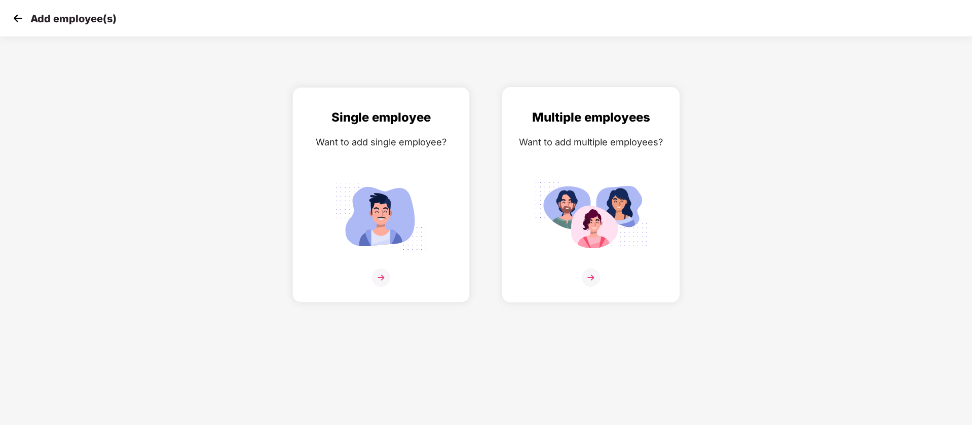 The image size is (972, 425). I want to click on div: Want to add multiple employees?, so click(591, 142).